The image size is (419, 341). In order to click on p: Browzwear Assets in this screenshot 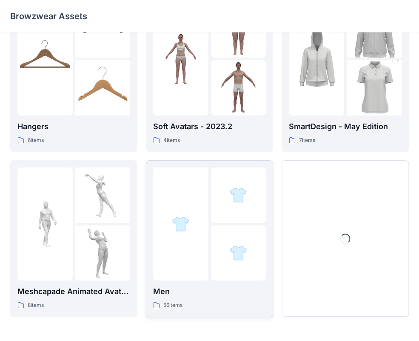, I will do `click(49, 16)`.